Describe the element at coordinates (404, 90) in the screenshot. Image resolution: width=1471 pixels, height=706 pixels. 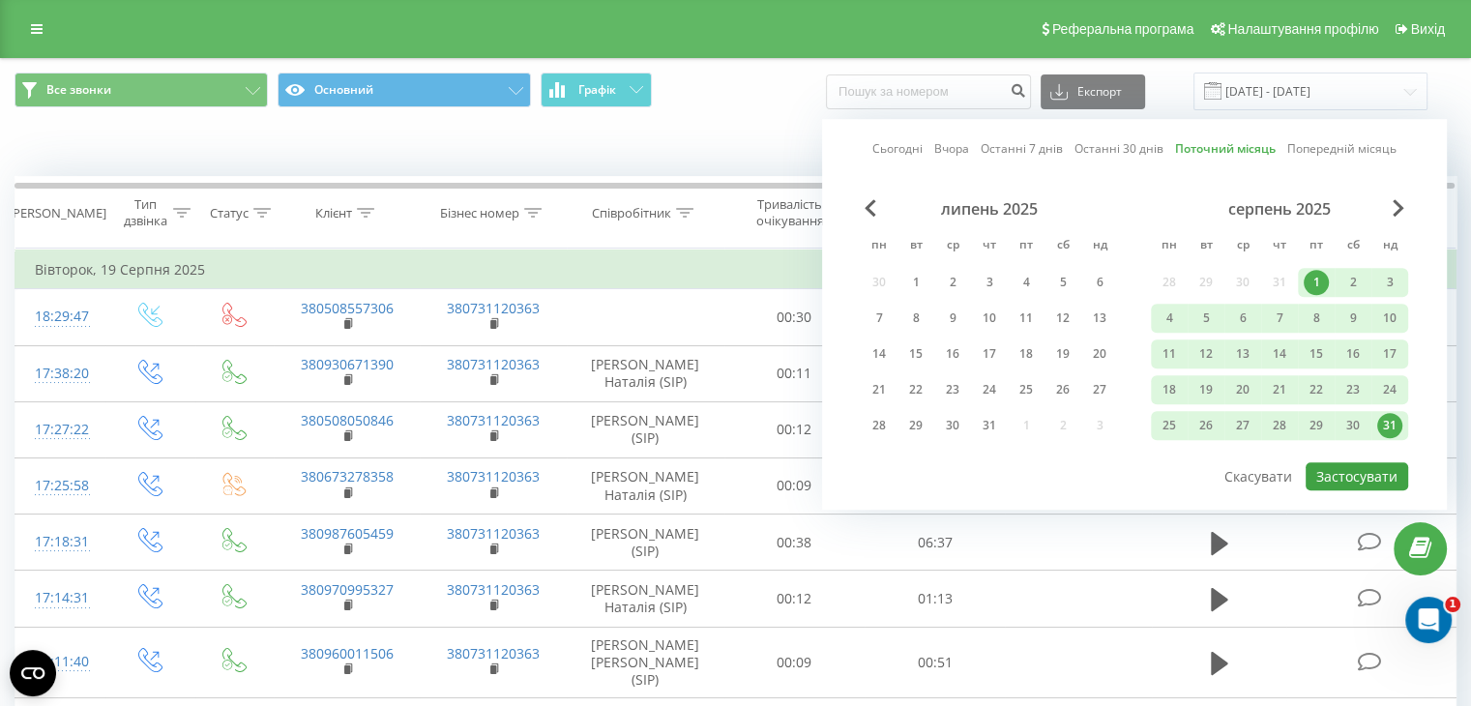
I see `button: Основний` at that location.